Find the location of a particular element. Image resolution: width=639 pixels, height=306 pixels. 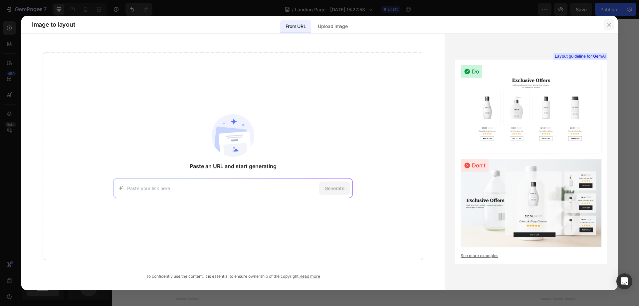

input: Paste your link here is located at coordinates (222, 188).